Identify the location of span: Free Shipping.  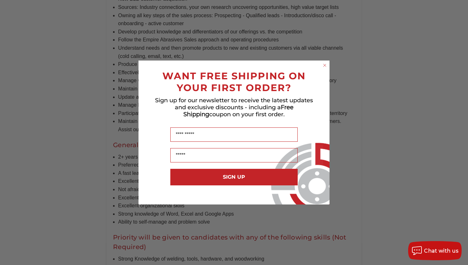
(238, 111).